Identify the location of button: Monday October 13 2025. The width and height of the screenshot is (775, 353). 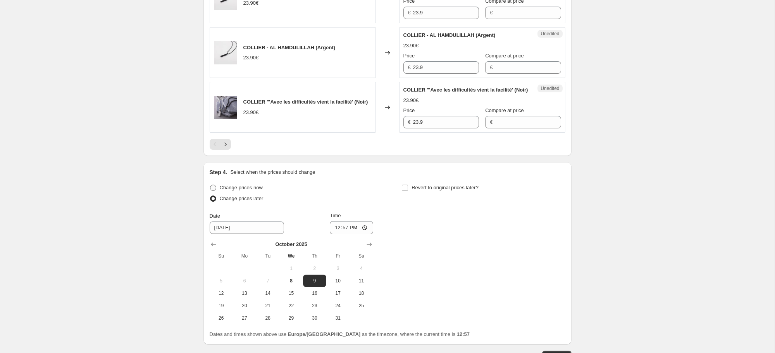
(245, 293).